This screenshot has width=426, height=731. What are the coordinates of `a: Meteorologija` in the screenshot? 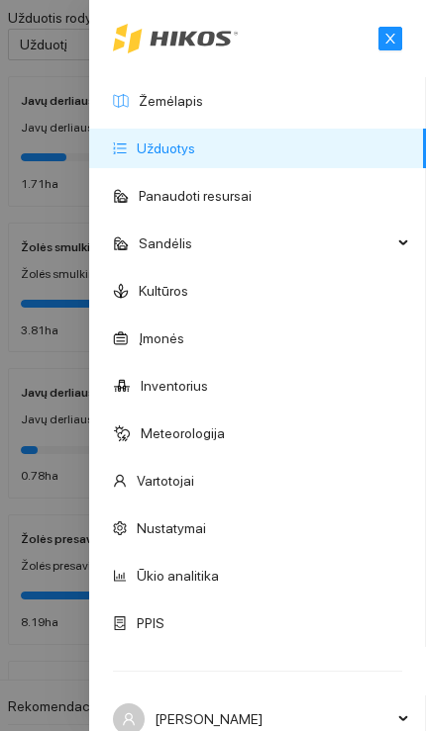 It's located at (182, 433).